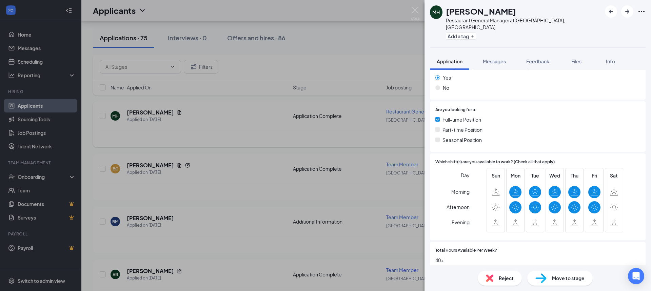 This screenshot has width=651, height=291. I want to click on span: Thu, so click(574, 176).